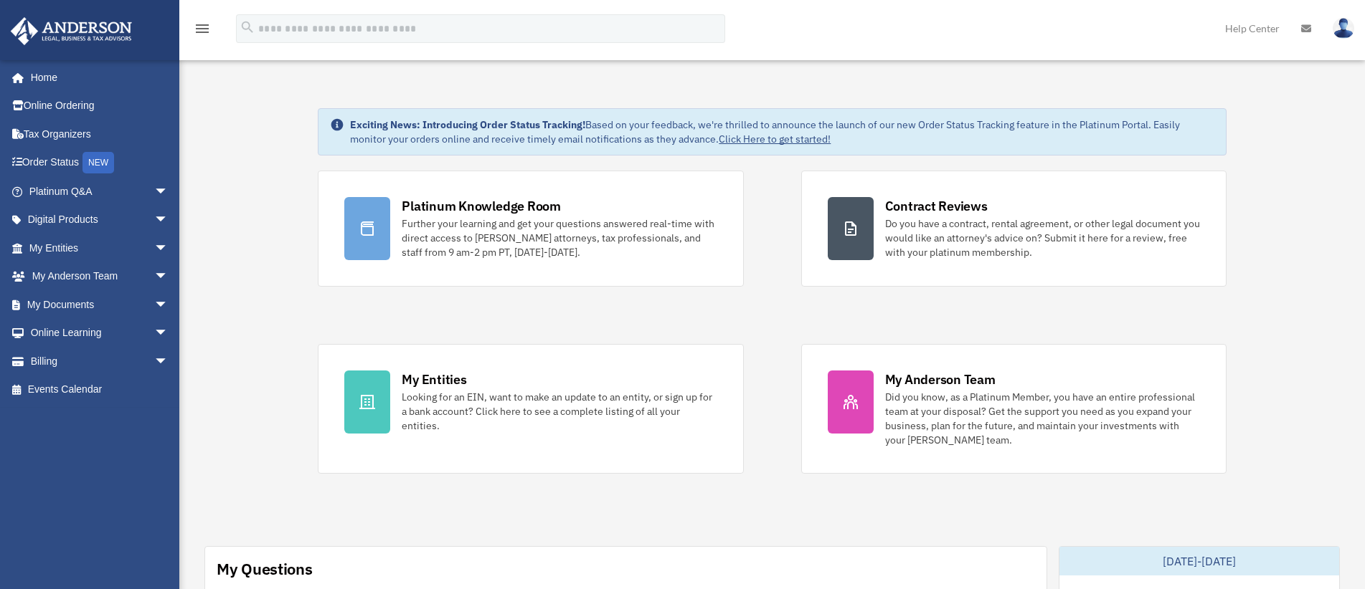 The image size is (1365, 589). I want to click on a: Online Learningarrow_drop_down, so click(100, 333).